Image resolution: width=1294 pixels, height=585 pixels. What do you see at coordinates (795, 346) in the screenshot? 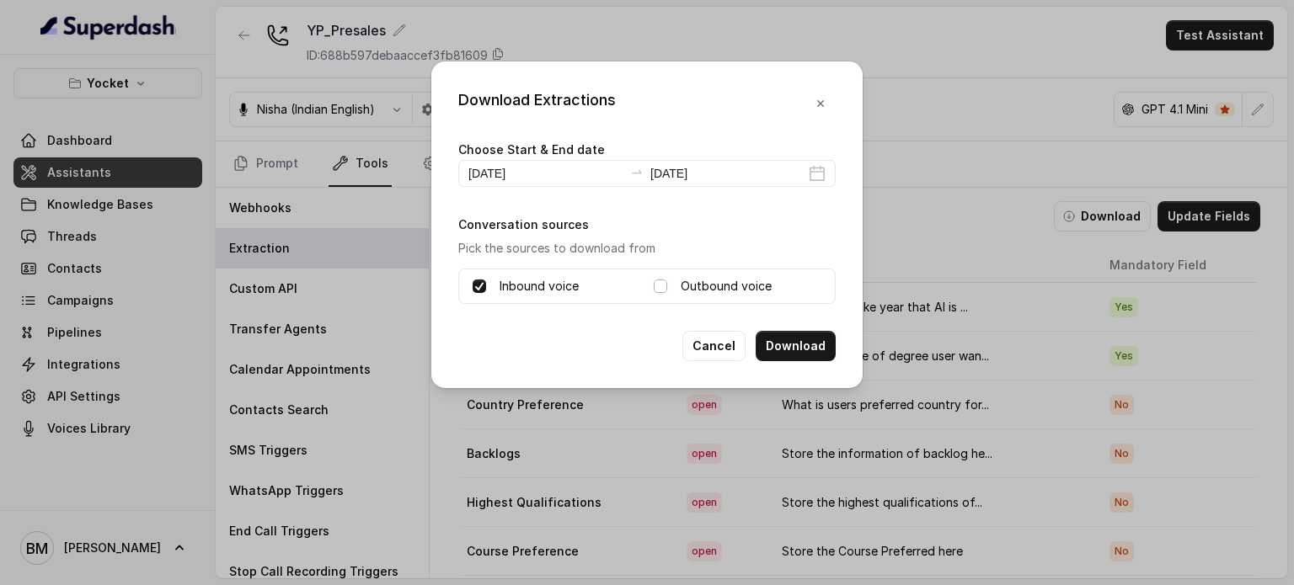
I see `button: Download` at bounding box center [795, 346].